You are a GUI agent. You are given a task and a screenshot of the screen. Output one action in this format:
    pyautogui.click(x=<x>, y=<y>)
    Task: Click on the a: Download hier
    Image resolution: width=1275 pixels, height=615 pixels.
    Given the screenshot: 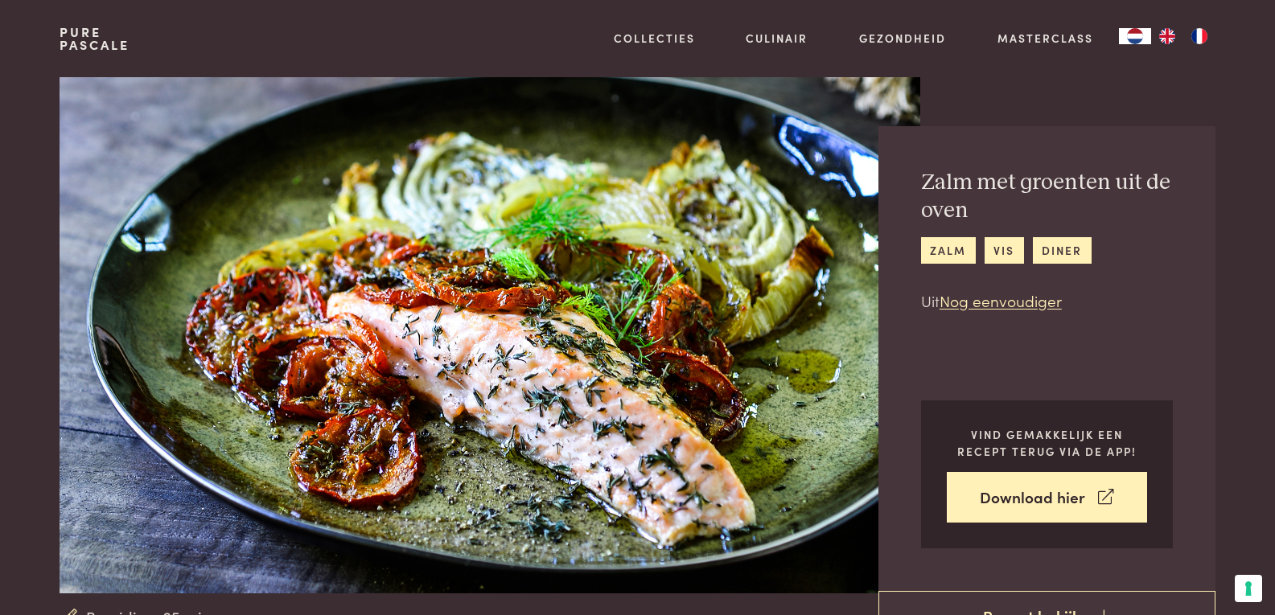 What is the action you would take?
    pyautogui.click(x=1047, y=497)
    